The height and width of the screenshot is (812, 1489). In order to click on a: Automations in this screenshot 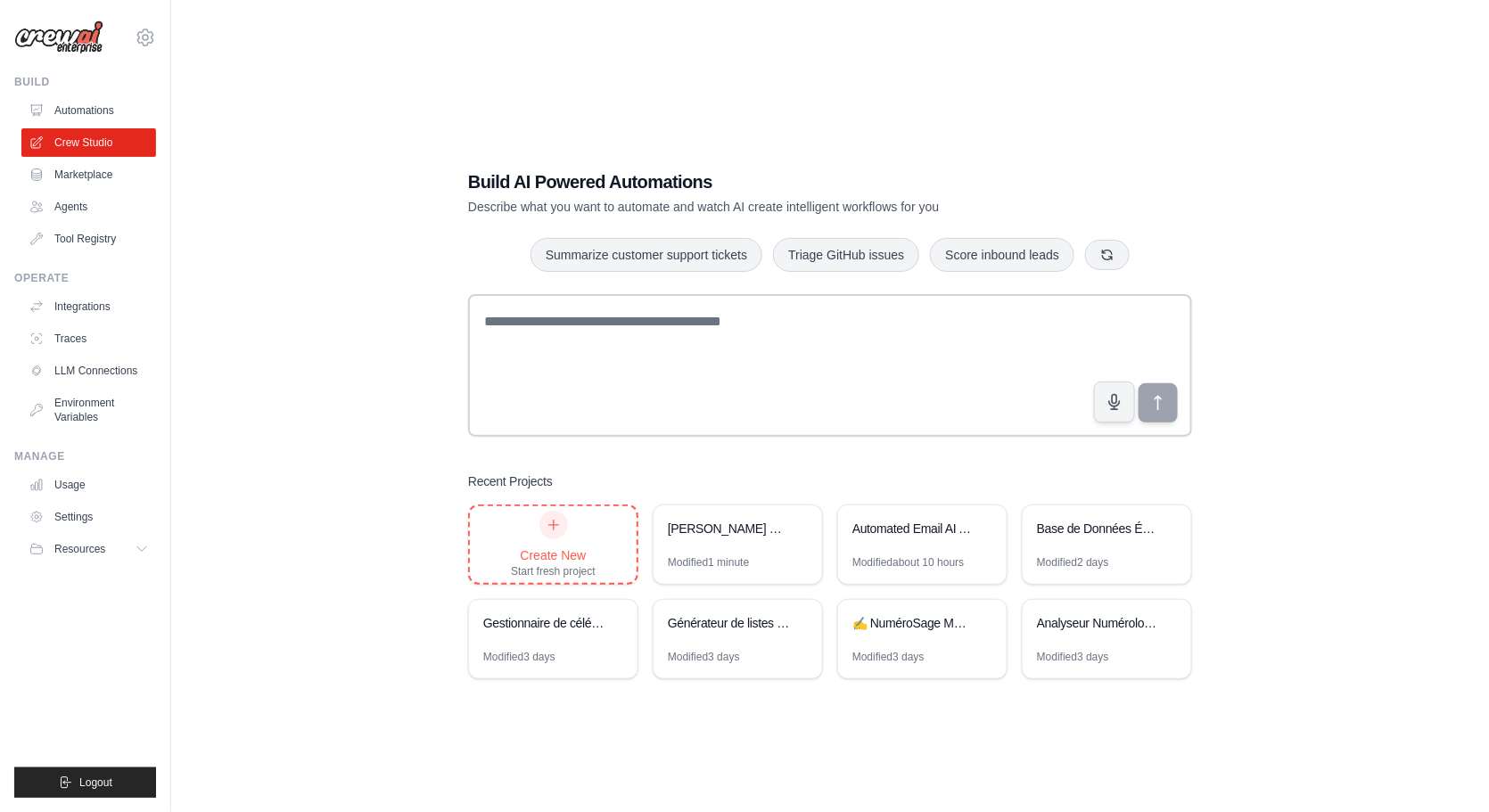, I will do `click(88, 111)`.